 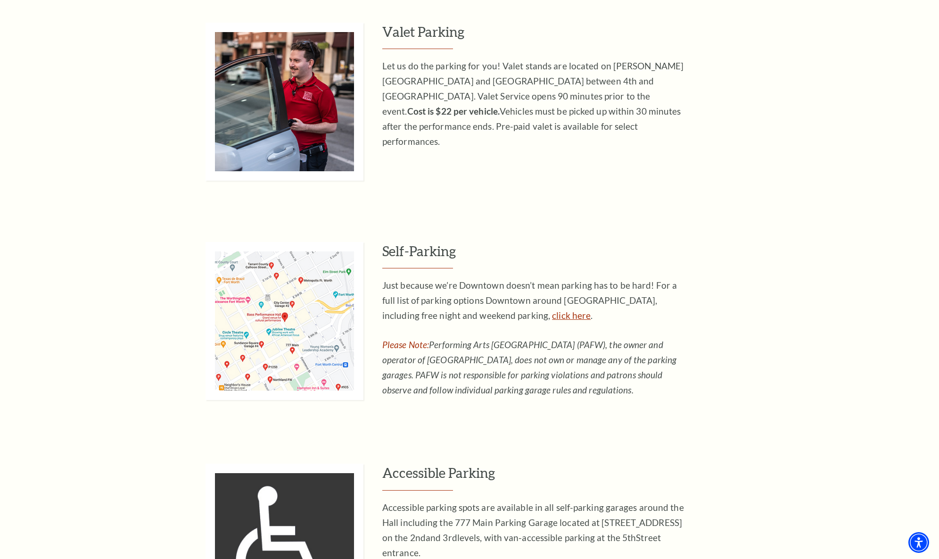 I want to click on strong: Cost is $22 per vehicle., so click(x=454, y=111).